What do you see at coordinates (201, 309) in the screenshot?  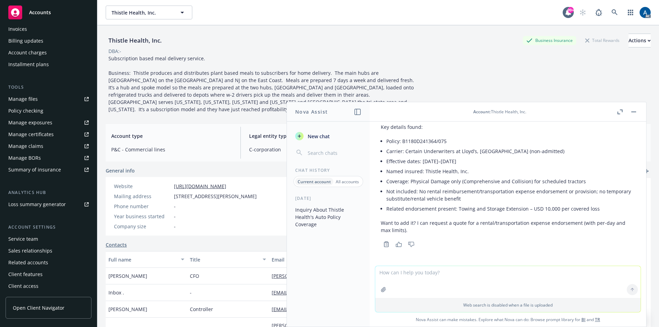 I see `span: Controller` at bounding box center [201, 309].